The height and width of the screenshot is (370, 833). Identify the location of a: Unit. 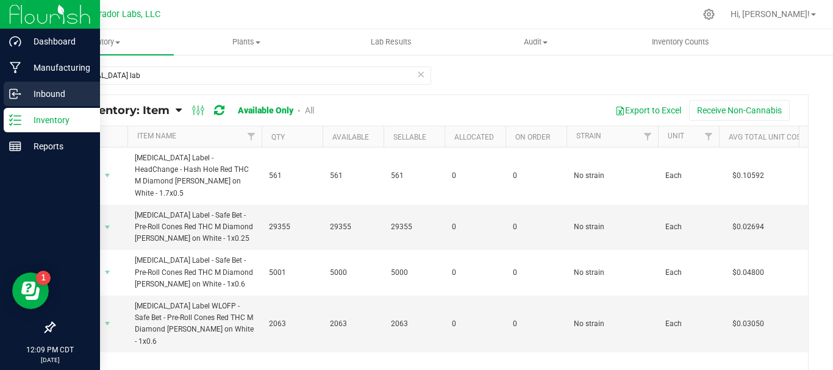
(676, 136).